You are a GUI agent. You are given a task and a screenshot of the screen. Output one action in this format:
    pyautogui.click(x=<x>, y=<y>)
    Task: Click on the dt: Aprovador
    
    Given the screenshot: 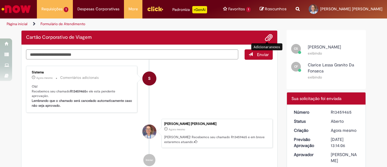 What is the action you would take?
    pyautogui.click(x=308, y=154)
    